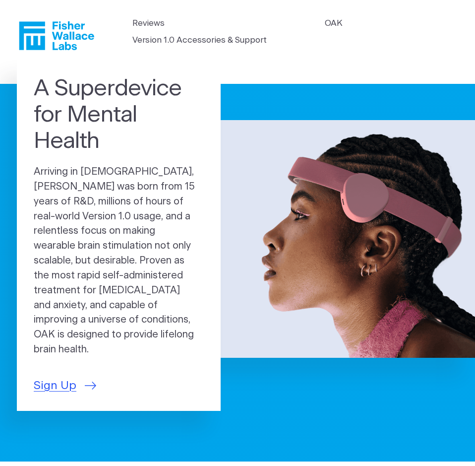  I want to click on a: OAK, so click(334, 23).